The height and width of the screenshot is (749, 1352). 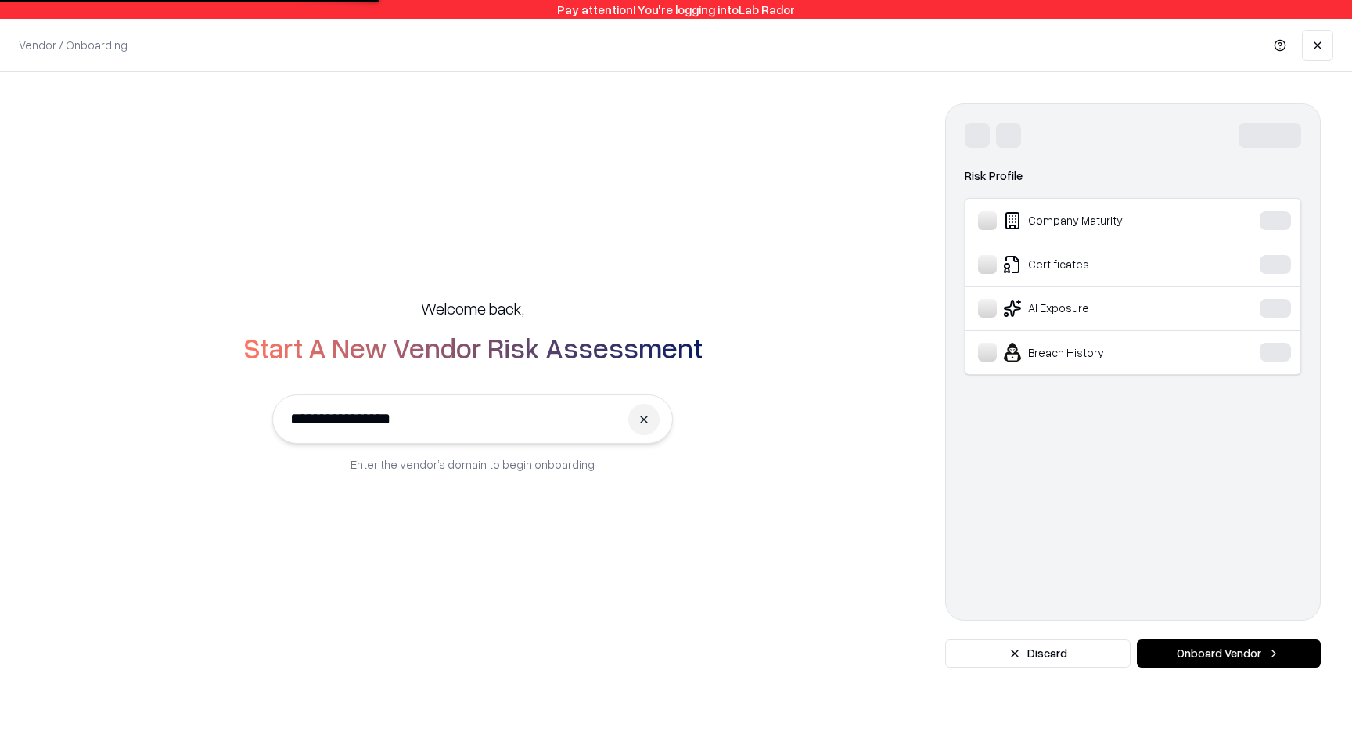 What do you see at coordinates (472, 308) in the screenshot?
I see `h5: Welcome back,` at bounding box center [472, 308].